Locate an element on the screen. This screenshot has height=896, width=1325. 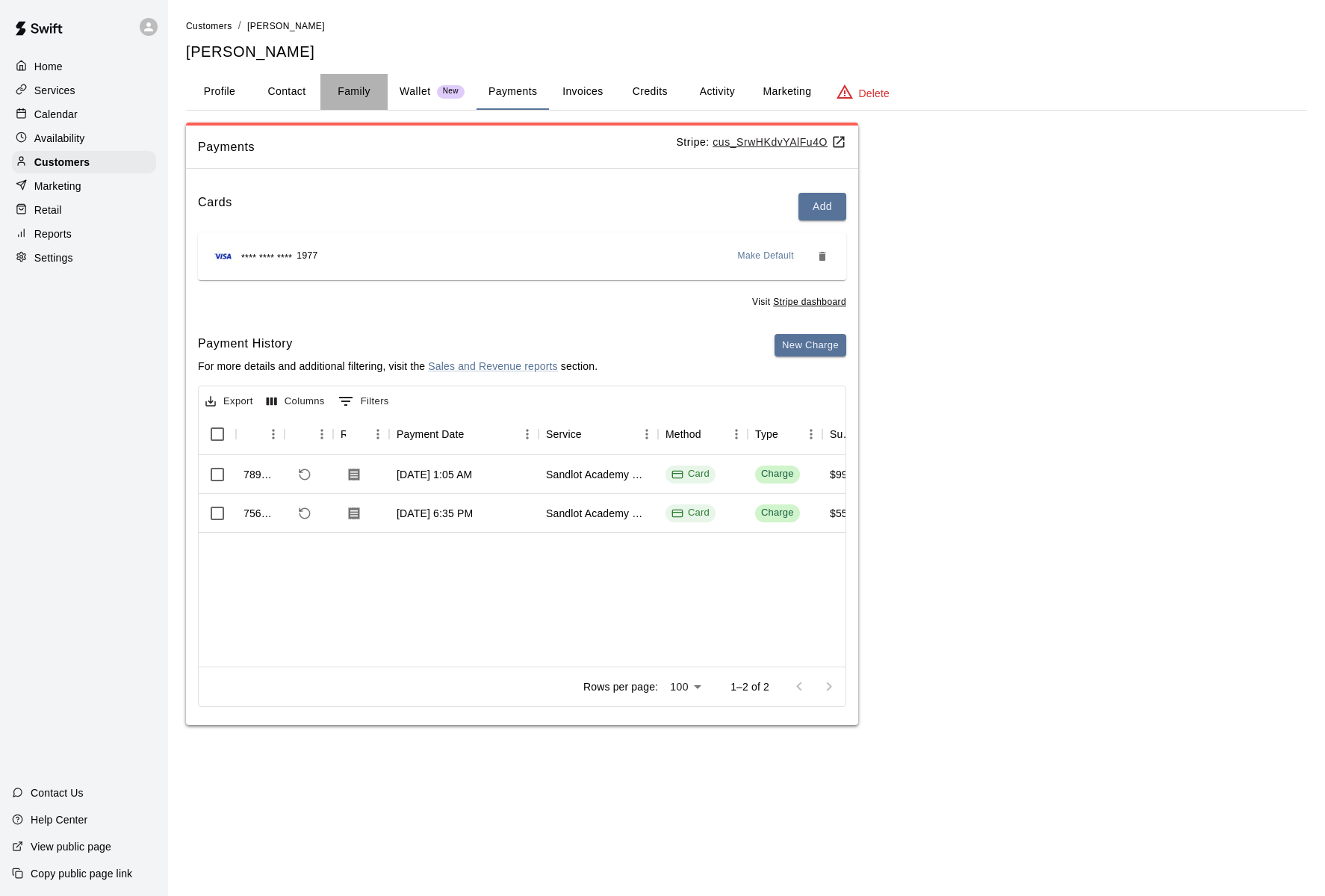
p: Services is located at coordinates (54, 90).